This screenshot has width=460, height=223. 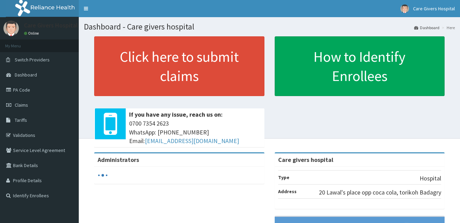 I want to click on p: 20 Lawal's place opp coca cola, torikoh Badagry, so click(x=380, y=192).